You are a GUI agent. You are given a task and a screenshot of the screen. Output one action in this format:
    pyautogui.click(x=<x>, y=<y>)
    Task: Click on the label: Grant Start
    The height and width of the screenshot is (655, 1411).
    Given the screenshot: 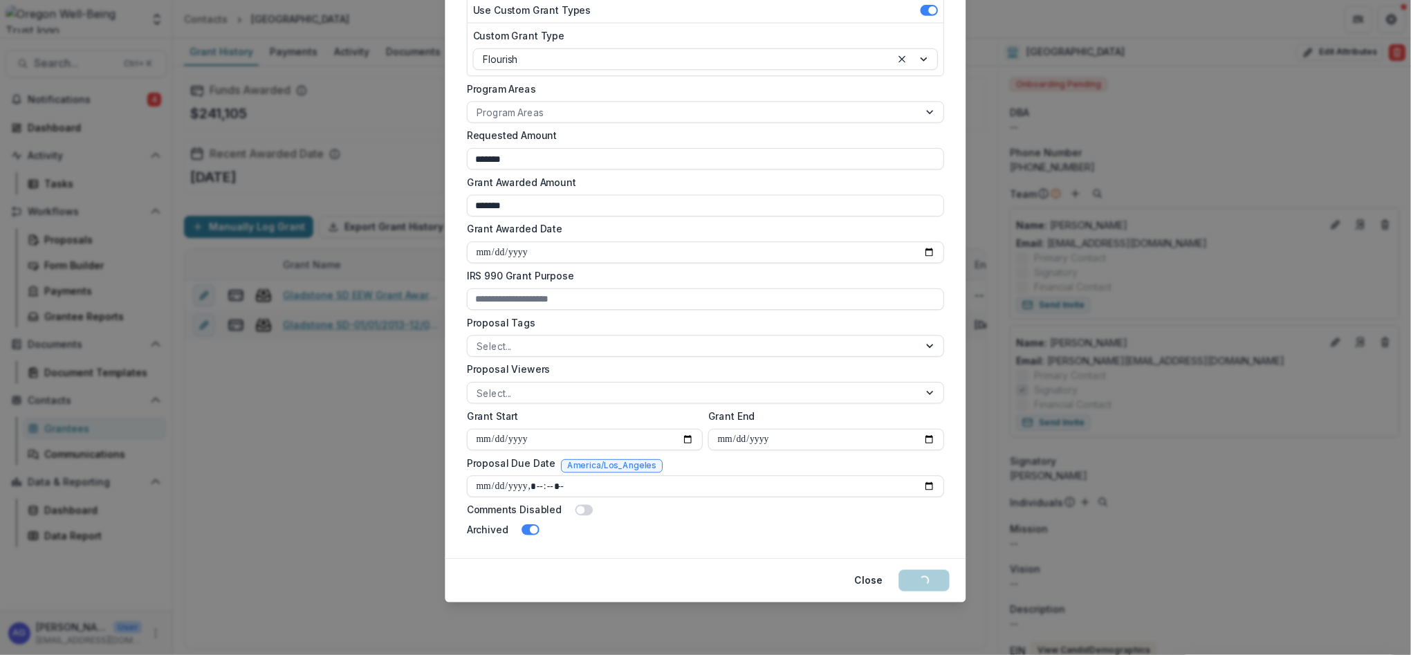 What is the action you would take?
    pyautogui.click(x=580, y=416)
    